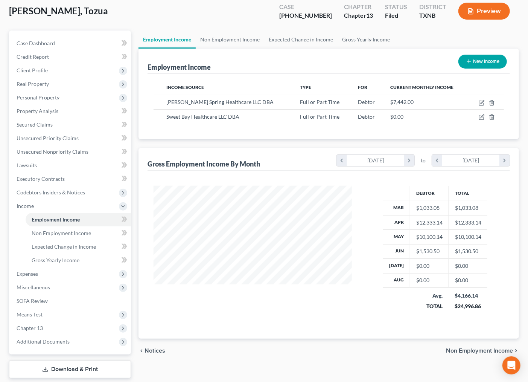 Image resolution: width=528 pixels, height=382 pixels. I want to click on th: Jun, so click(397, 251).